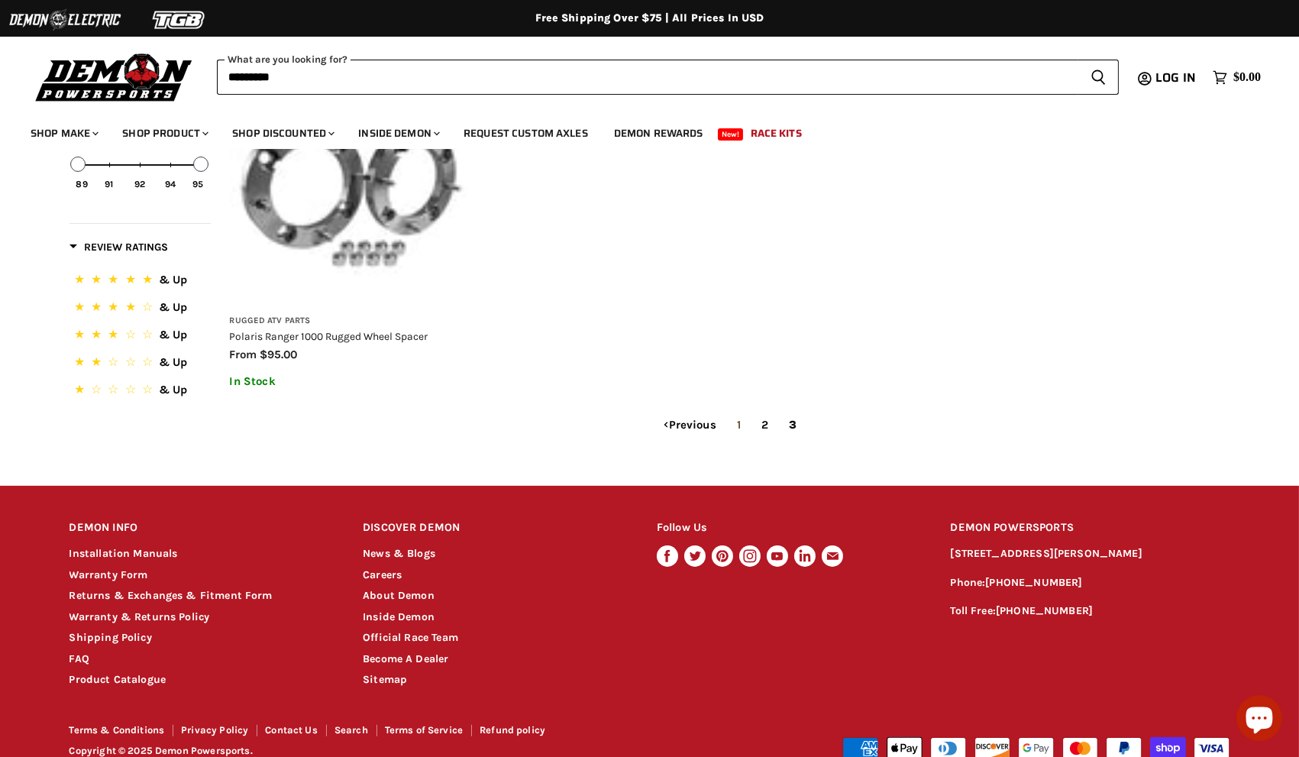 The height and width of the screenshot is (757, 1299). What do you see at coordinates (648, 77) in the screenshot?
I see `input: When autocomplete results are available use up and down arrows to review and enter to select` at bounding box center [648, 77].